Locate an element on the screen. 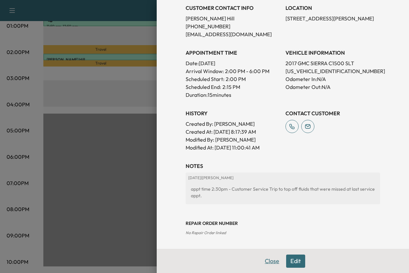 The width and height of the screenshot is (409, 273). h3: LOCATION is located at coordinates (333, 8).